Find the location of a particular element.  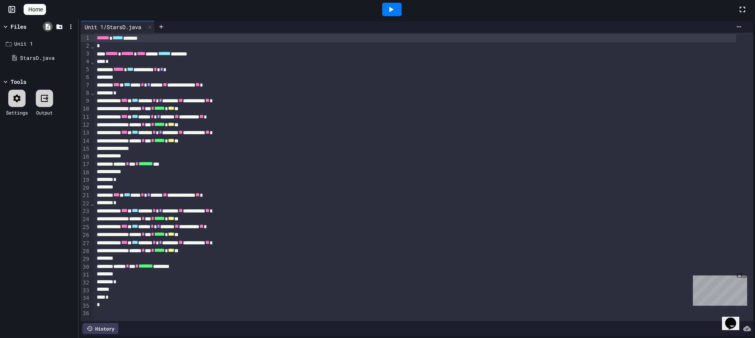

span: Home is located at coordinates (35, 9).